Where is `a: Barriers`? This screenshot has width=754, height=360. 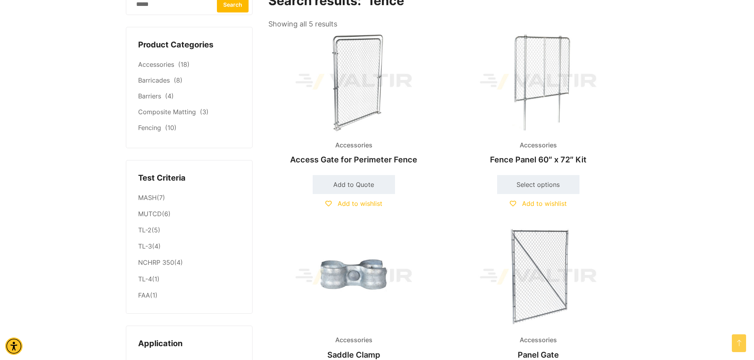
a: Barriers is located at coordinates (150, 96).